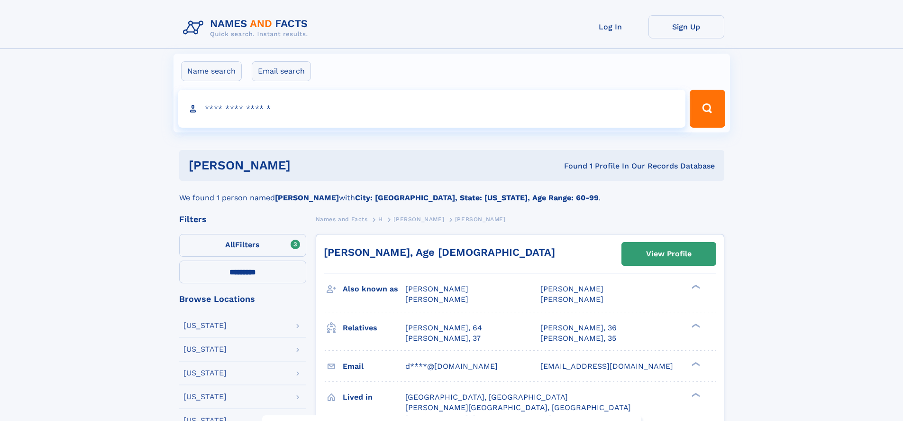  Describe the element at coordinates (669, 254) in the screenshot. I see `a: View Profile` at that location.